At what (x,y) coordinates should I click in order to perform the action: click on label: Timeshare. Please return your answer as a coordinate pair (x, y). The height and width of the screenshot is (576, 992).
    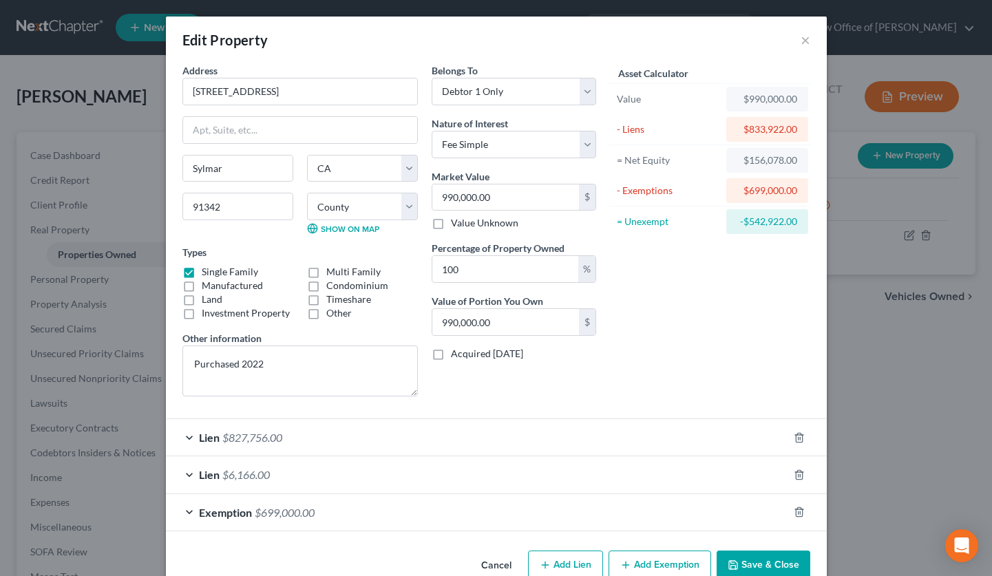
    Looking at the image, I should click on (348, 299).